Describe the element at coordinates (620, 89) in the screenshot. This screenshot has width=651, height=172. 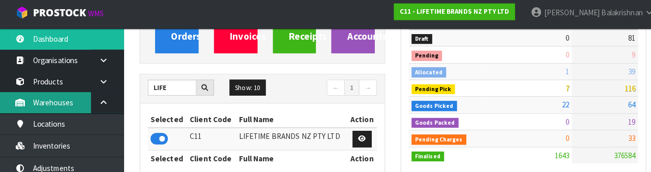
I see `span: 116` at that location.